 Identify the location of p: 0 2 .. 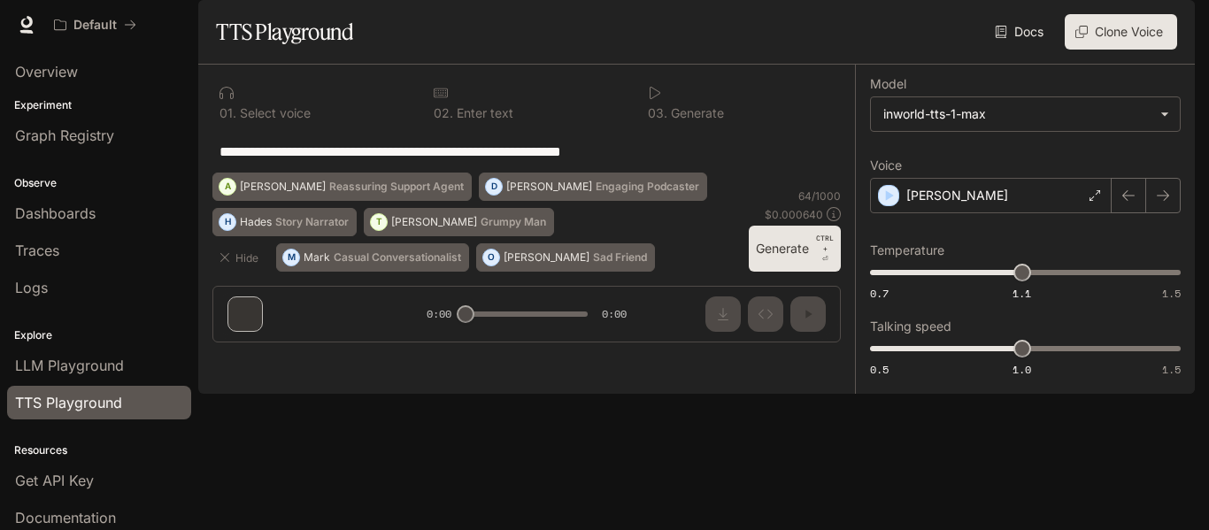
(443, 113).